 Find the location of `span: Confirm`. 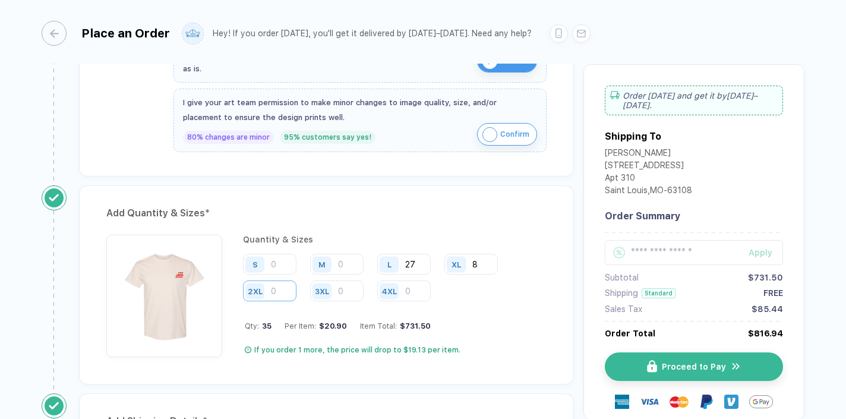

span: Confirm is located at coordinates (514, 134).